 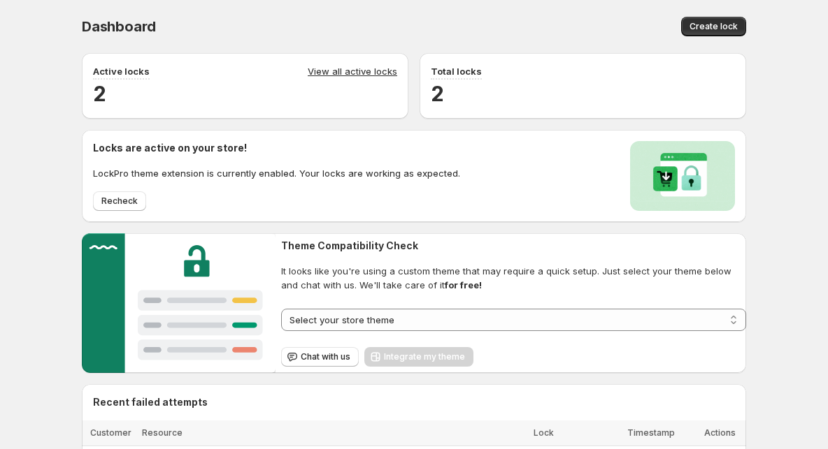 What do you see at coordinates (713, 27) in the screenshot?
I see `button: Create lock` at bounding box center [713, 27].